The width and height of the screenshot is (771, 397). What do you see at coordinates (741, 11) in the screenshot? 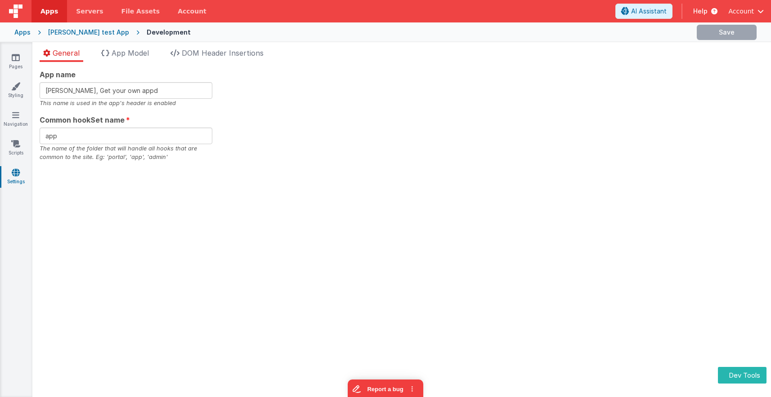
I see `span: Account` at bounding box center [741, 11].